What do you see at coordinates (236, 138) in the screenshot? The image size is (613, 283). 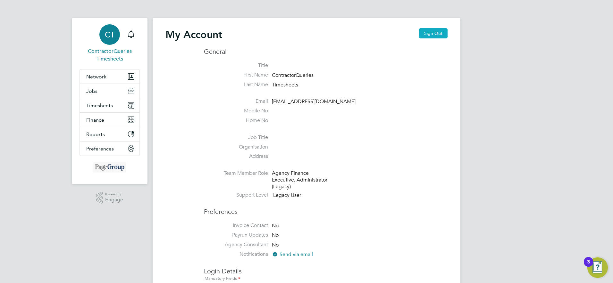 I see `label: Job Title` at bounding box center [236, 138].